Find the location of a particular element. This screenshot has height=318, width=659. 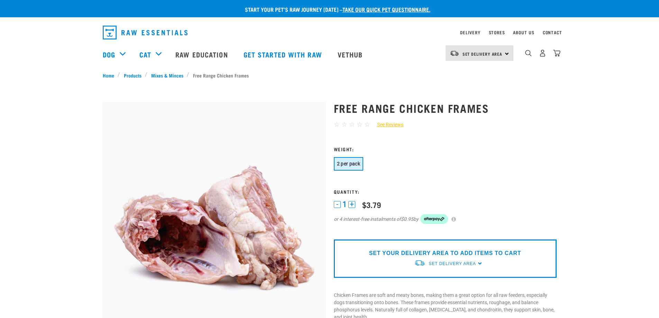

a: Delivery is located at coordinates (470, 32).